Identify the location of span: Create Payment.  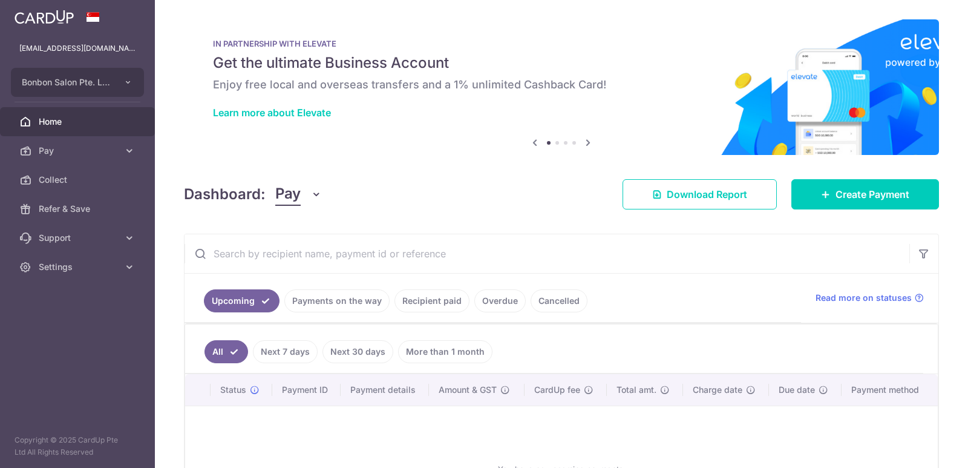
(872, 194).